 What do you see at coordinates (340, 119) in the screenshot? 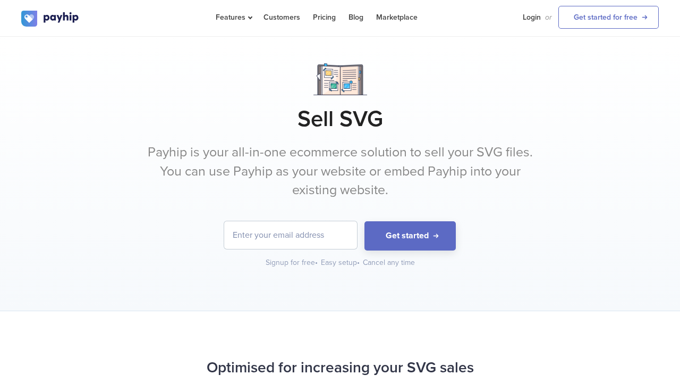
I see `h1: Sell SVG` at bounding box center [340, 119].